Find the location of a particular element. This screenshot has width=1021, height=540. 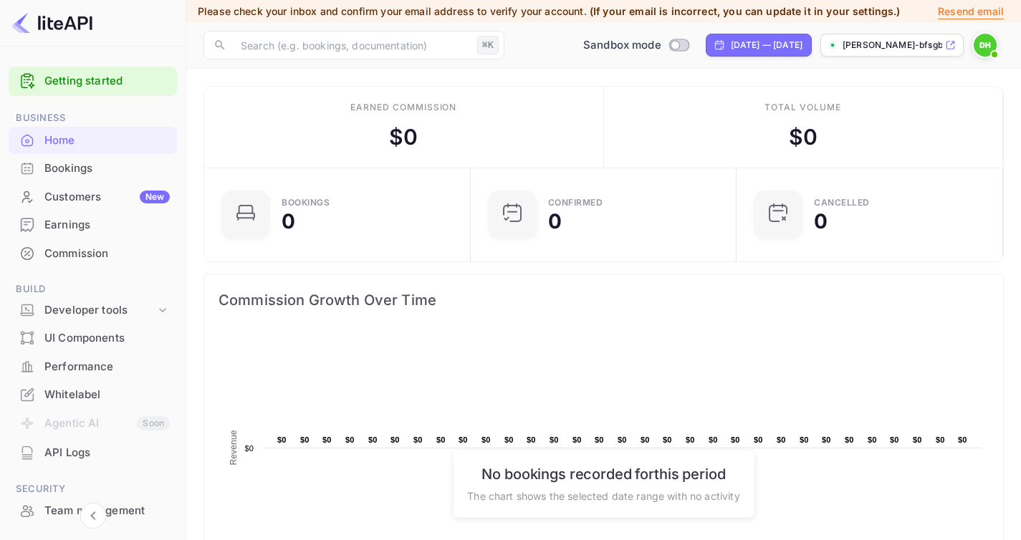

div: Customers is located at coordinates (107, 197).